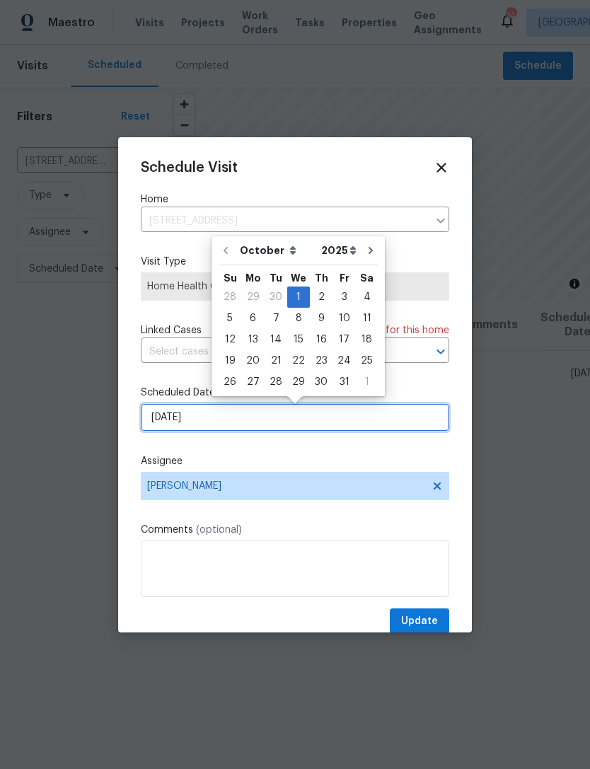 This screenshot has width=590, height=769. I want to click on div: 17, so click(344, 340).